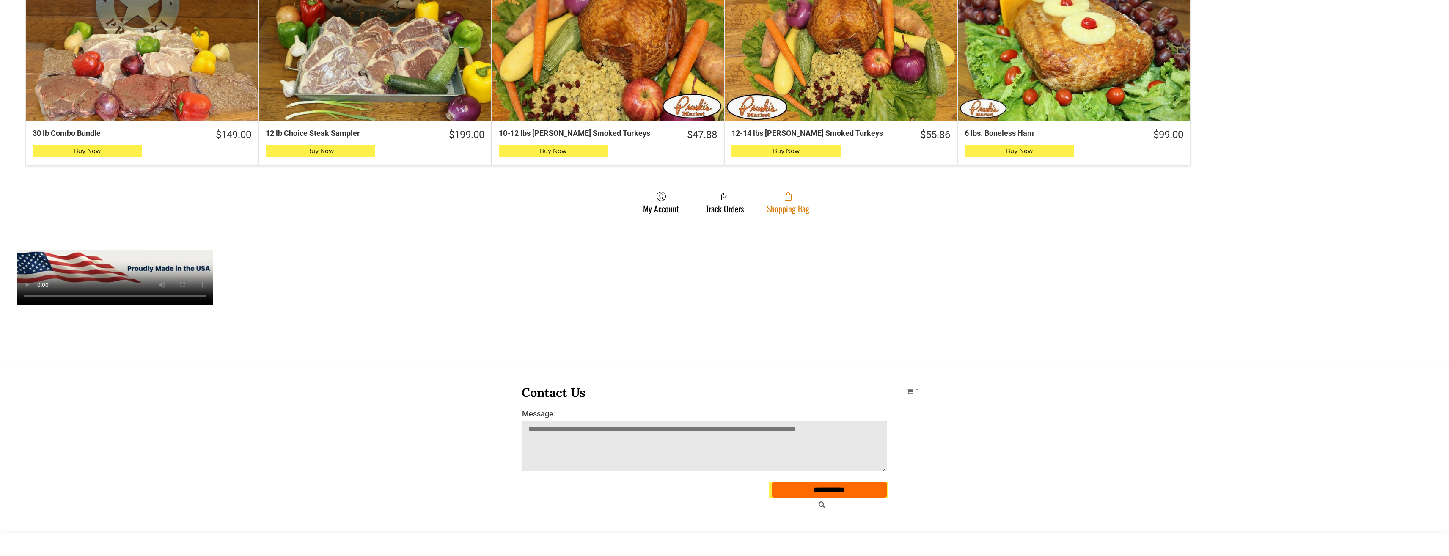 Image resolution: width=1449 pixels, height=556 pixels. Describe the element at coordinates (375, 135) in the screenshot. I see `a: $199.0012 lb Choice Steak Sampler` at that location.